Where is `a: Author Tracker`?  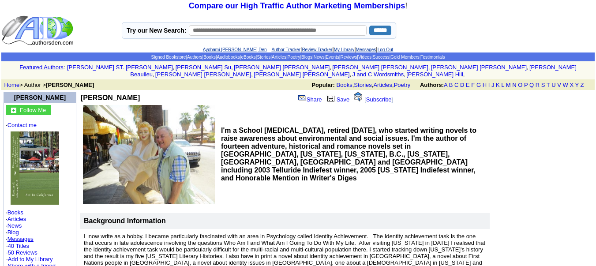 a: Author Tracker is located at coordinates (286, 49).